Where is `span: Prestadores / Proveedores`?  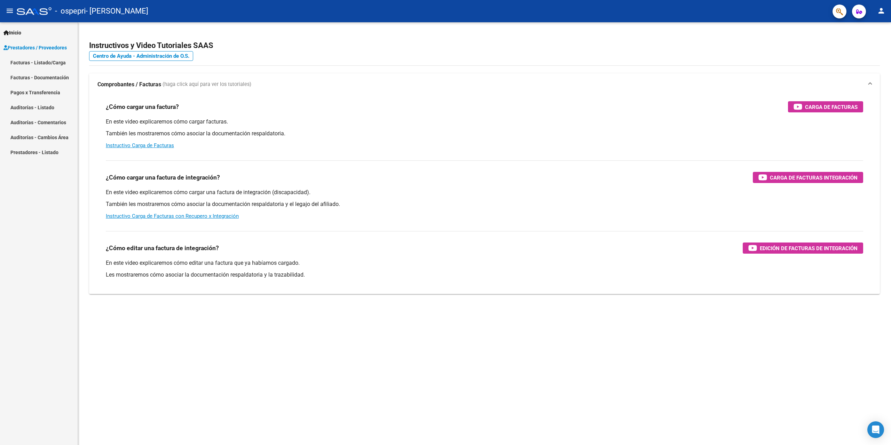
span: Prestadores / Proveedores is located at coordinates (35, 48).